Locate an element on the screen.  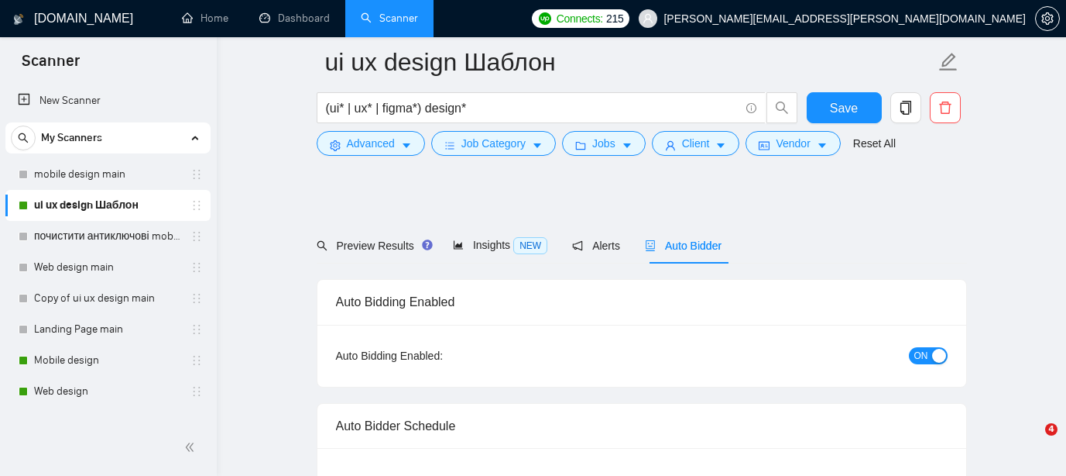
a: Reset All is located at coordinates (874, 143).